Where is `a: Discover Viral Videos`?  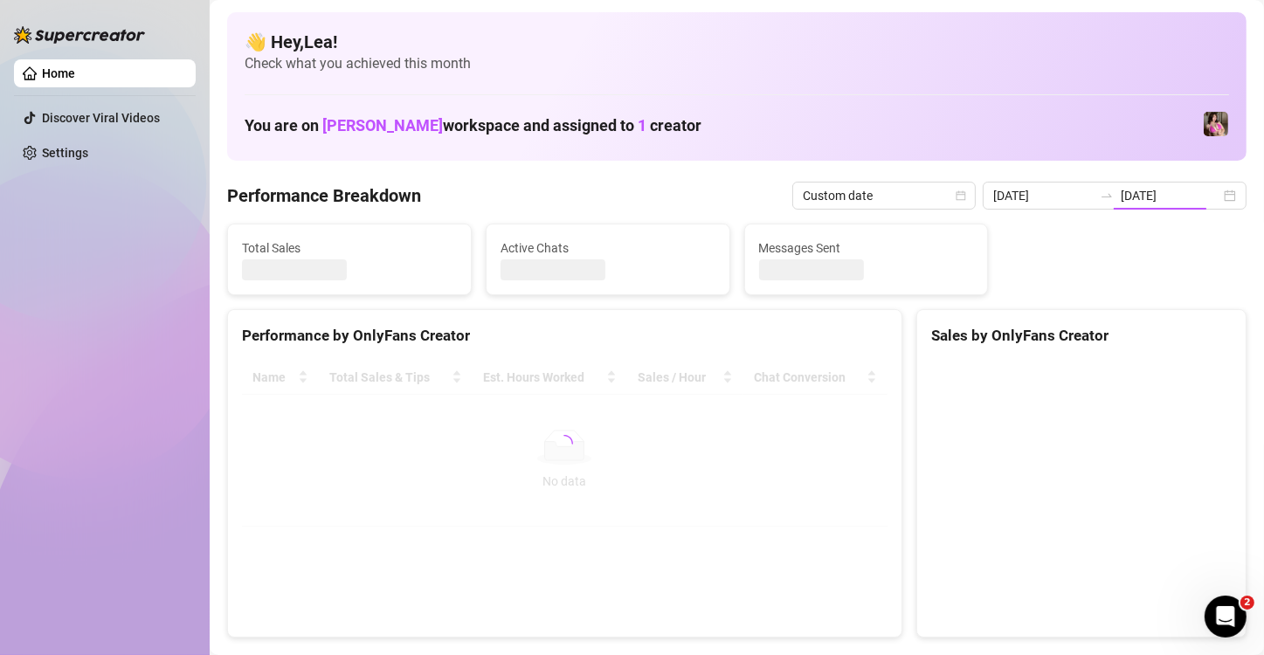
a: Discover Viral Videos is located at coordinates (100, 118).